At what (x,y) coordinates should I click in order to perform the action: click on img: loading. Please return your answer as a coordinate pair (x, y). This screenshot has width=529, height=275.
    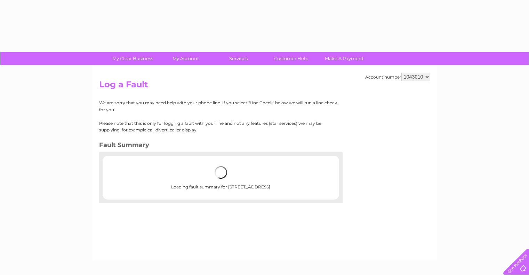
    Looking at the image, I should click on (221, 172).